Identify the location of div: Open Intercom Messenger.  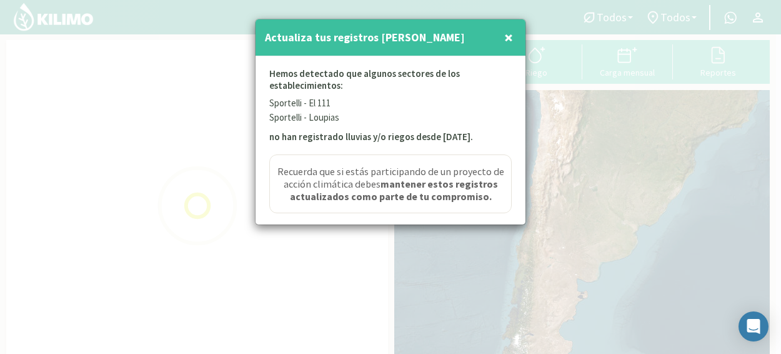
(754, 326).